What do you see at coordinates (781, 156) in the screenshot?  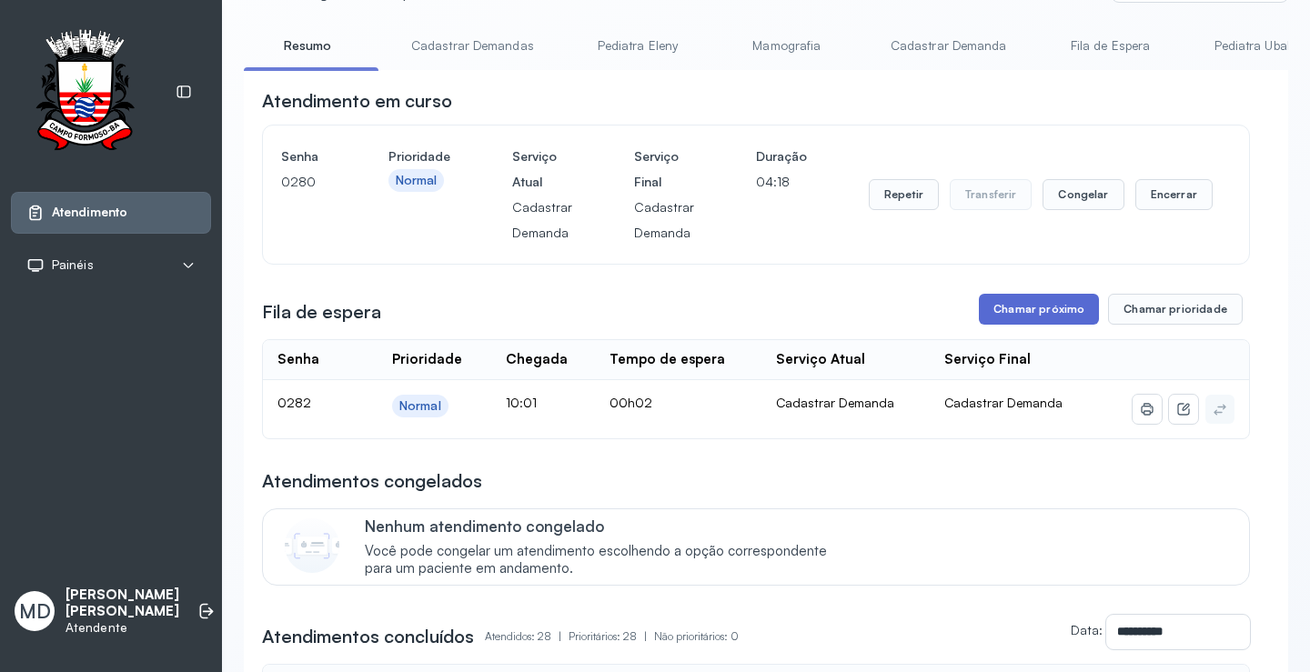 I see `h4: Duração` at bounding box center [781, 156].